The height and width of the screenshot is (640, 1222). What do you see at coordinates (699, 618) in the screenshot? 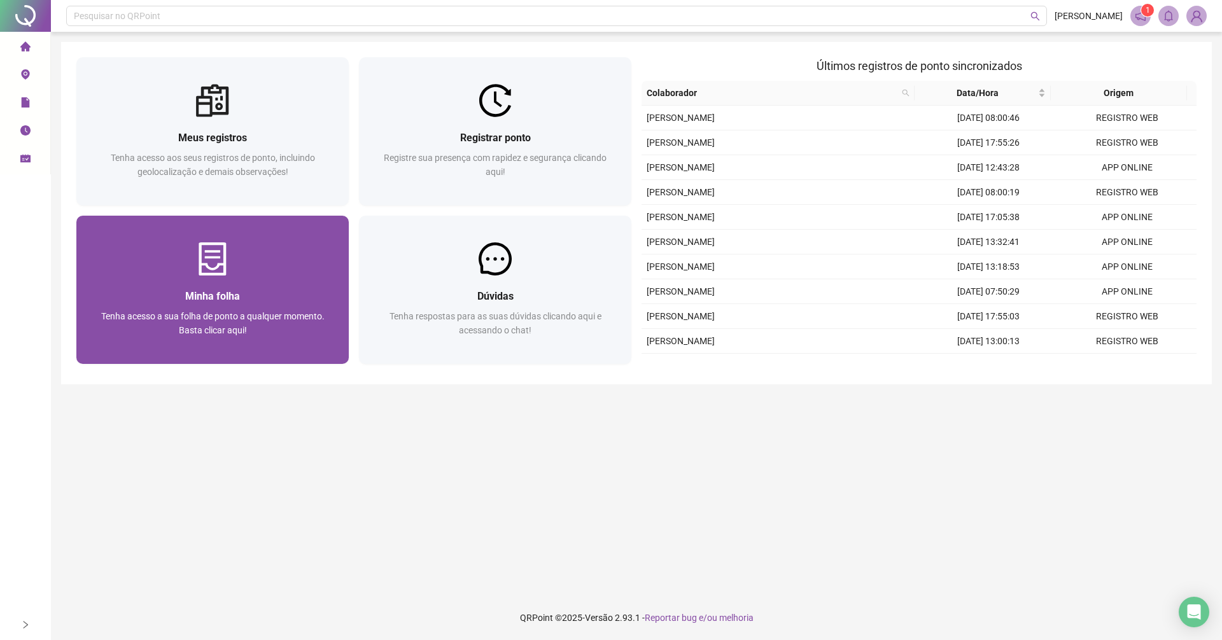
I see `span: Reportar bug e/ou melhoria` at bounding box center [699, 618].